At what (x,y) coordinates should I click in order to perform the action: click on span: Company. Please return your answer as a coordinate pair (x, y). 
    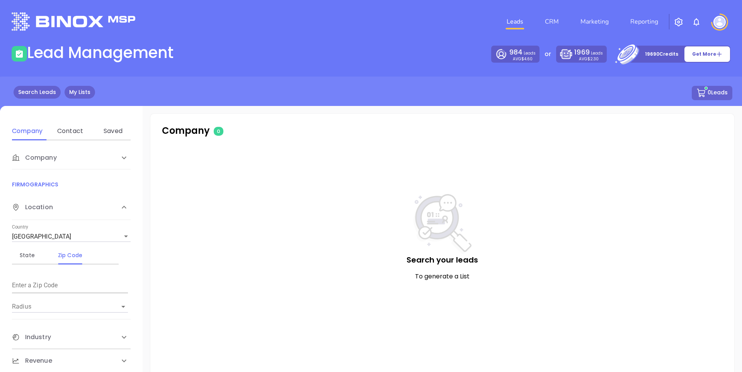
    Looking at the image, I should click on (34, 158).